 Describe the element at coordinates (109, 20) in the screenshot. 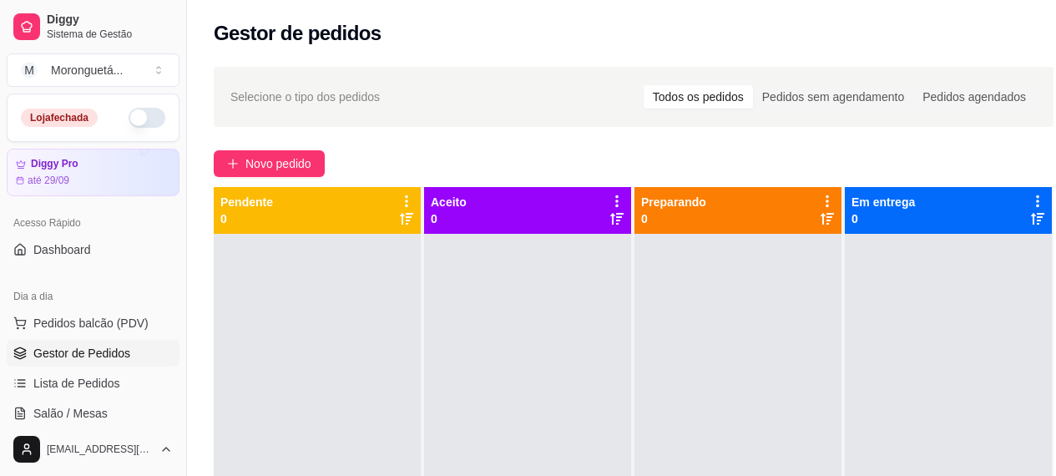

I see `span: Diggy` at that location.